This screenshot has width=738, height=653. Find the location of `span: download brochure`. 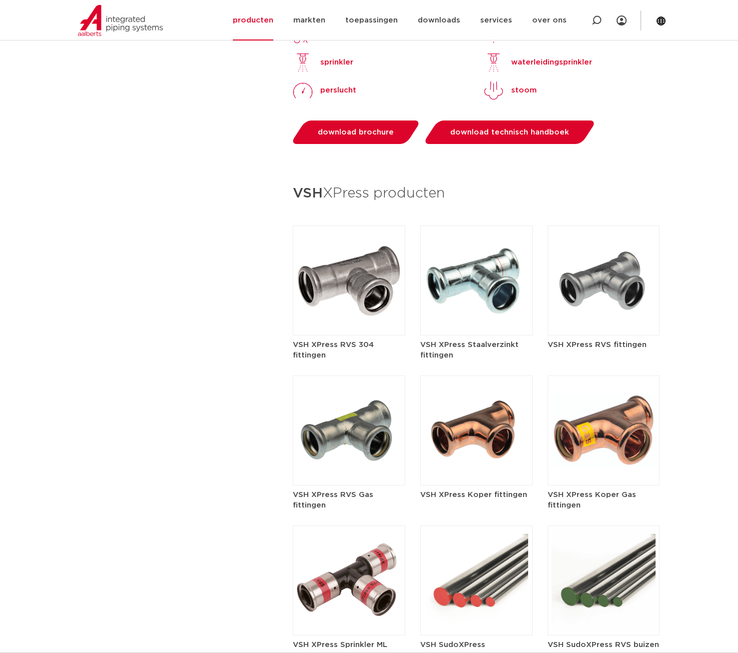

span: download brochure is located at coordinates (356, 132).